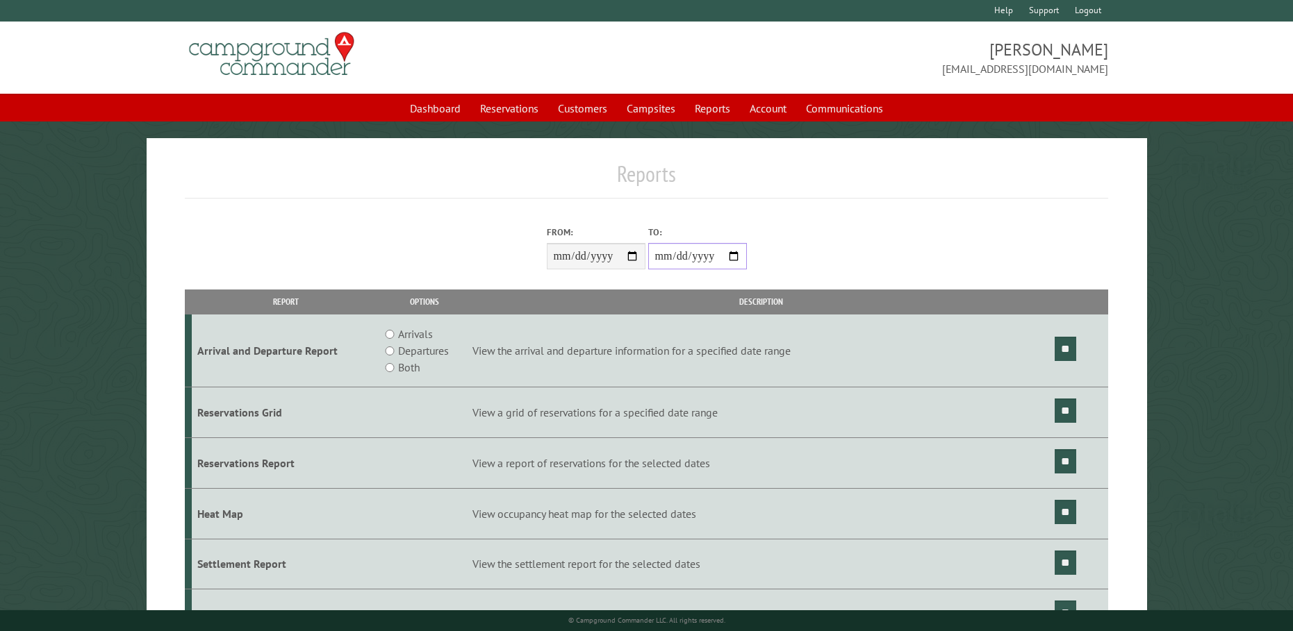 The width and height of the screenshot is (1293, 631). Describe the element at coordinates (415, 334) in the screenshot. I see `label: Arrivals` at that location.